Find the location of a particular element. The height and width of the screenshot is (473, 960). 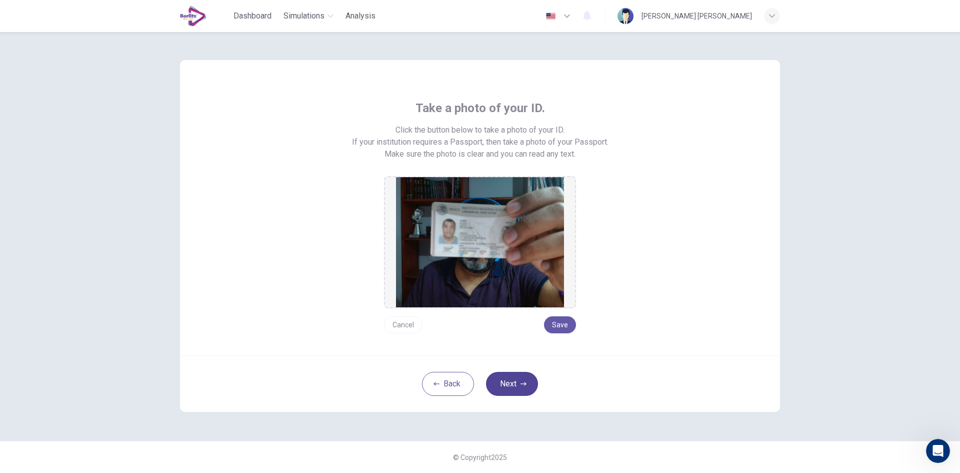

a: Dashboard is located at coordinates (253, 16).